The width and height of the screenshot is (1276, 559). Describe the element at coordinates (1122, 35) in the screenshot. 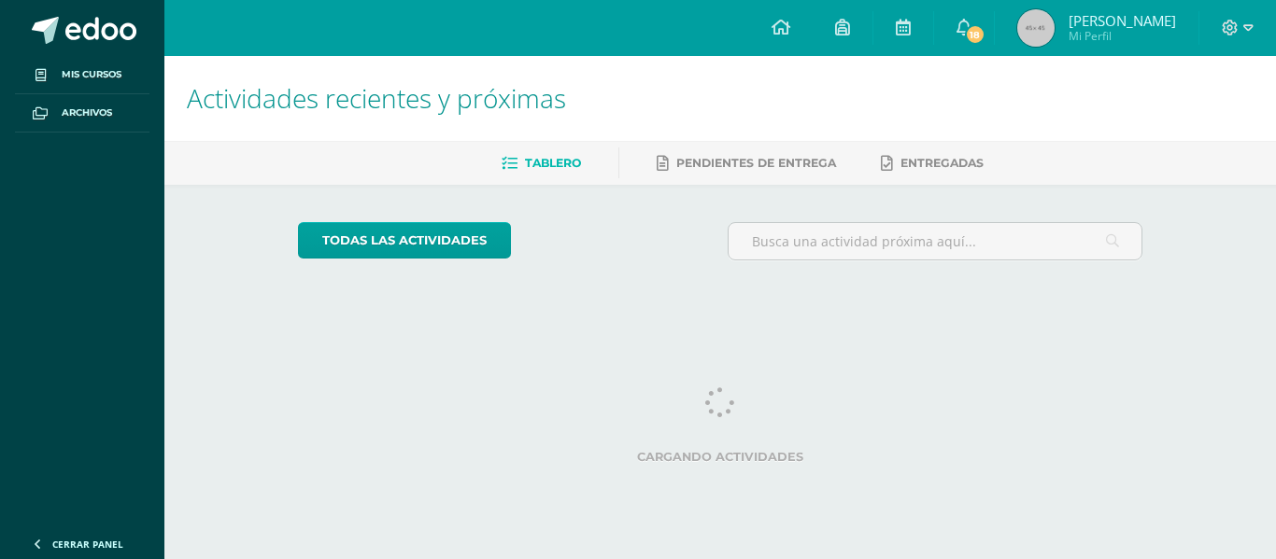

I see `span: Mi Perfil` at that location.